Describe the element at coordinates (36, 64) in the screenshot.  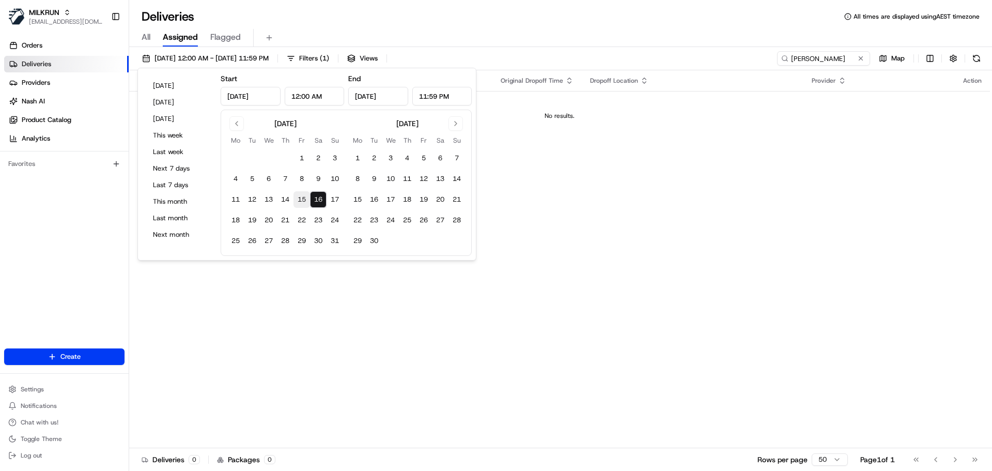
I see `span: Deliveries` at that location.